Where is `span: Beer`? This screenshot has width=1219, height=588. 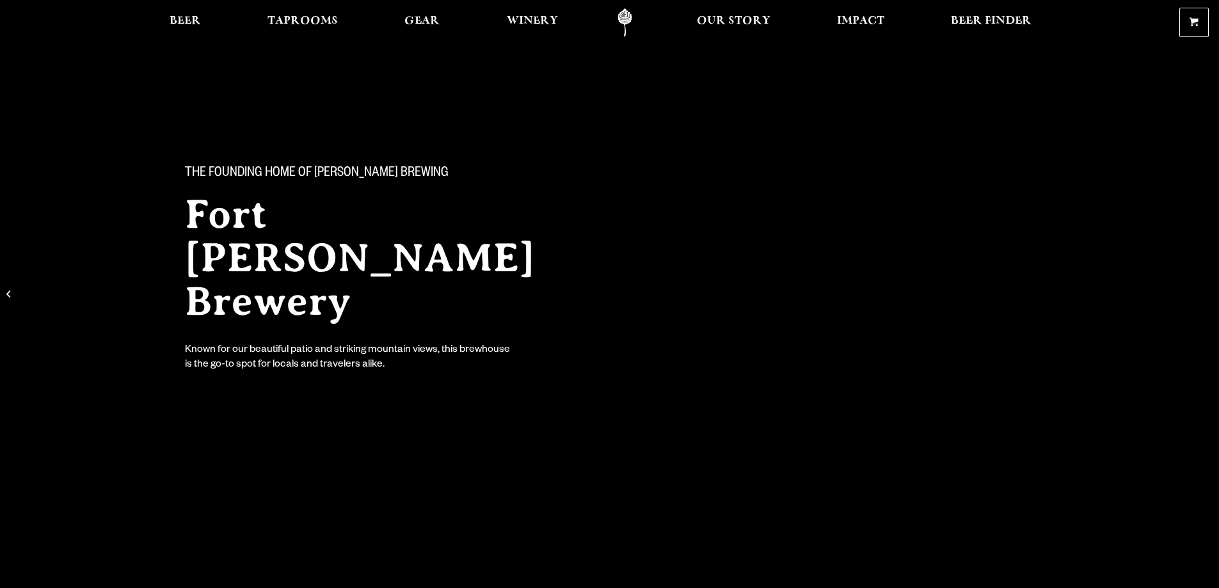 span: Beer is located at coordinates (185, 21).